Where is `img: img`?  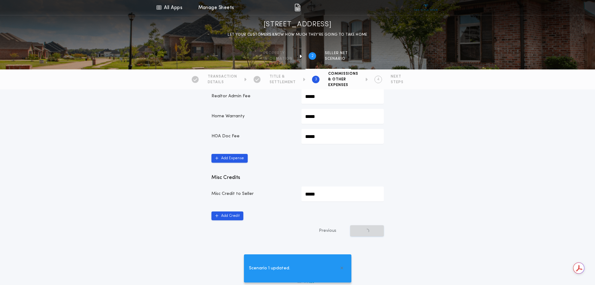 img: img is located at coordinates (298, 8).